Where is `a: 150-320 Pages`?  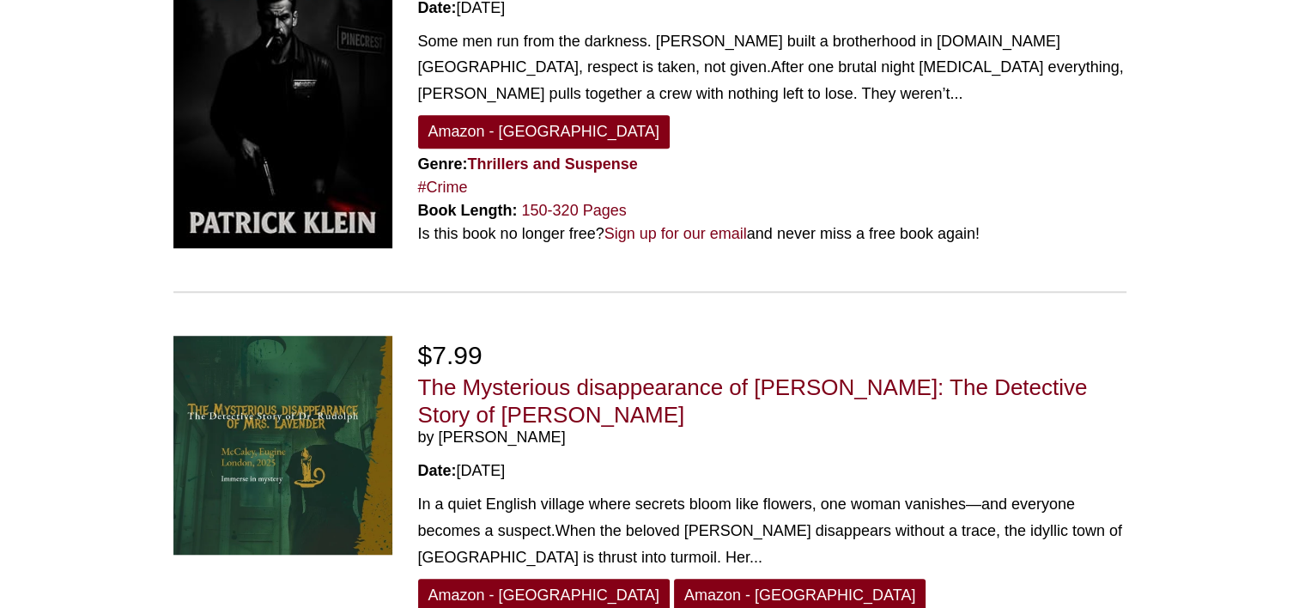 a: 150-320 Pages is located at coordinates (574, 210).